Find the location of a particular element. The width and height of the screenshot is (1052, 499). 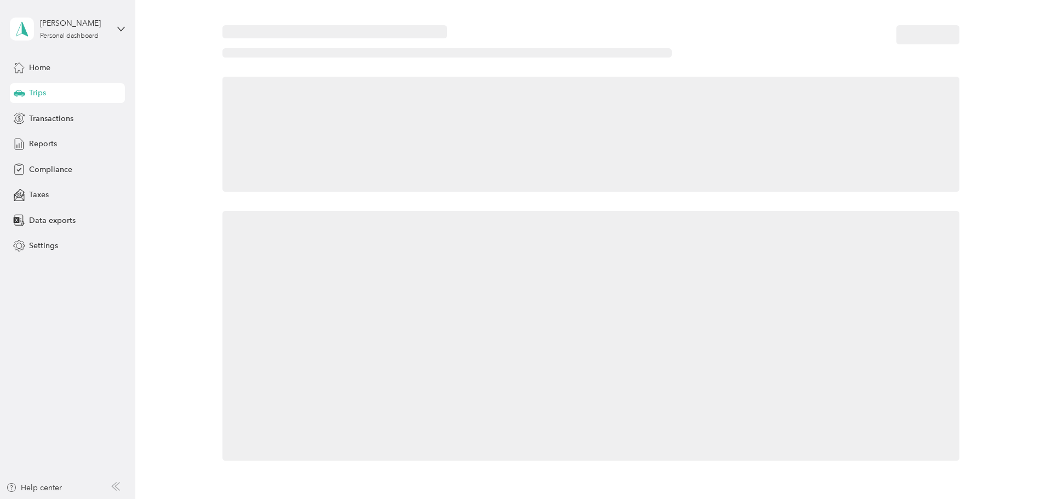

span: Taxes is located at coordinates (39, 194).